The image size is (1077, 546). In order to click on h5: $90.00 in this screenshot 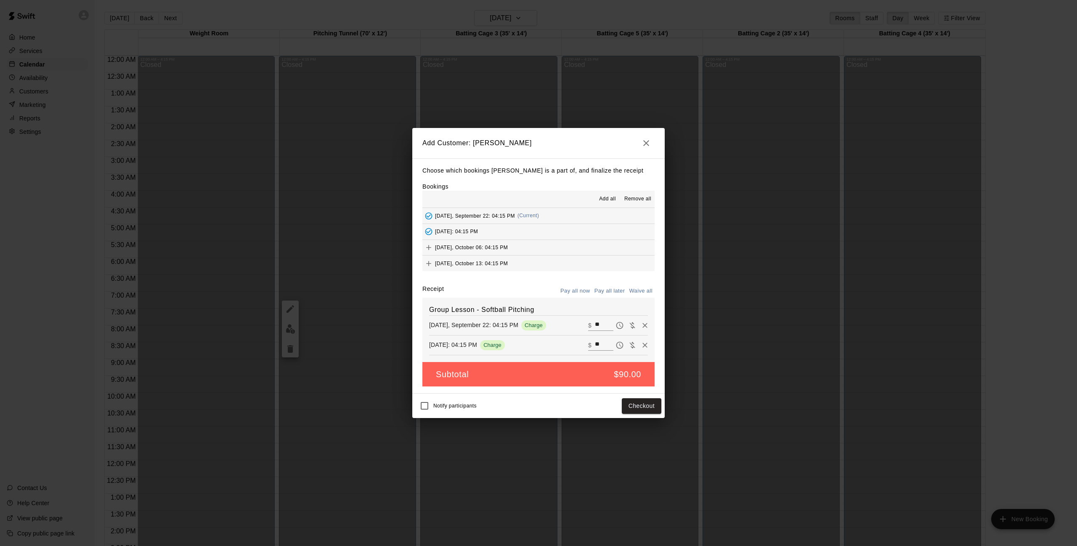, I will do `click(627, 374)`.